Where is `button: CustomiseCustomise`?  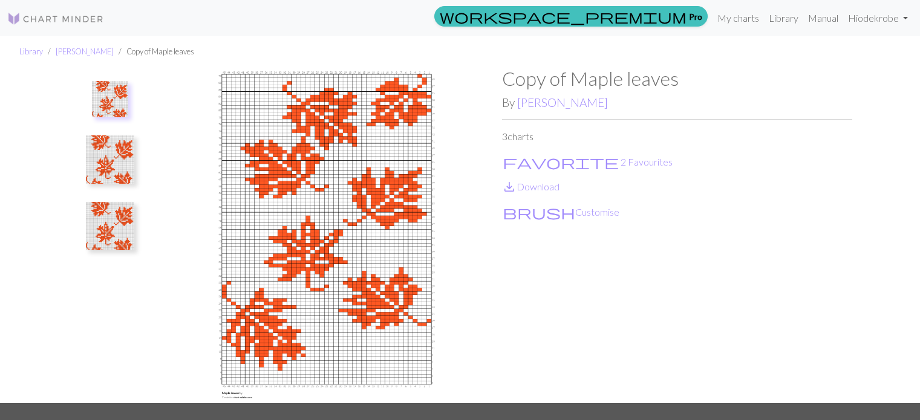 button: CustomiseCustomise is located at coordinates (561, 212).